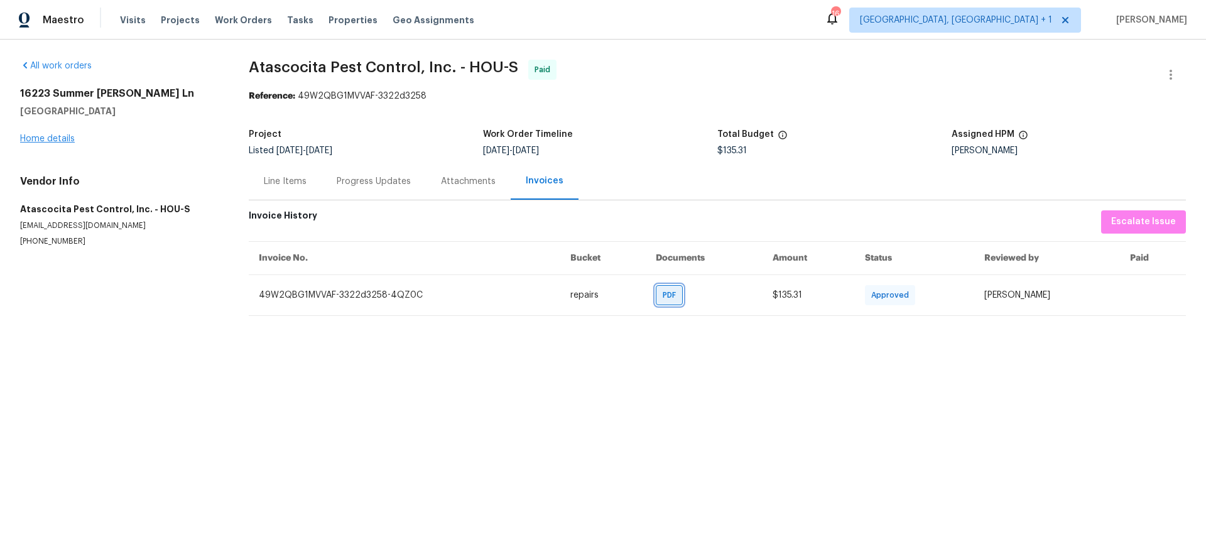  Describe the element at coordinates (404, 295) in the screenshot. I see `td: 49W2QBG1MVVAF-3322d3258-4QZ0C` at that location.